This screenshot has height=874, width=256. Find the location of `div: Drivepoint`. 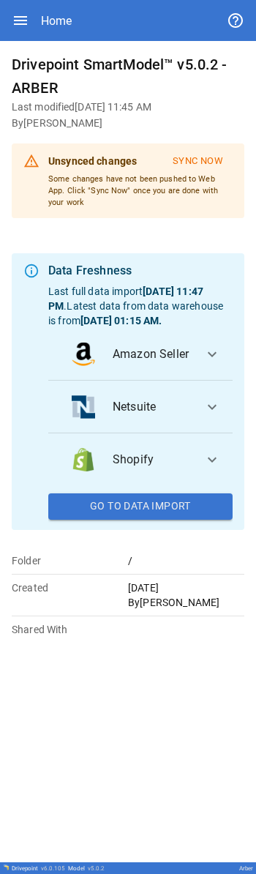

div: Drivepoint is located at coordinates (38, 868).